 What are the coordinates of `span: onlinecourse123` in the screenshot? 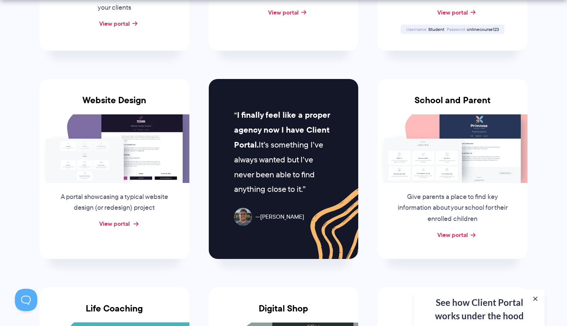 It's located at (483, 29).